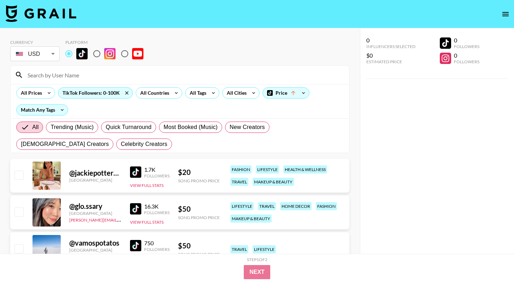 This screenshot has width=514, height=282. I want to click on button: open drawer, so click(505, 14).